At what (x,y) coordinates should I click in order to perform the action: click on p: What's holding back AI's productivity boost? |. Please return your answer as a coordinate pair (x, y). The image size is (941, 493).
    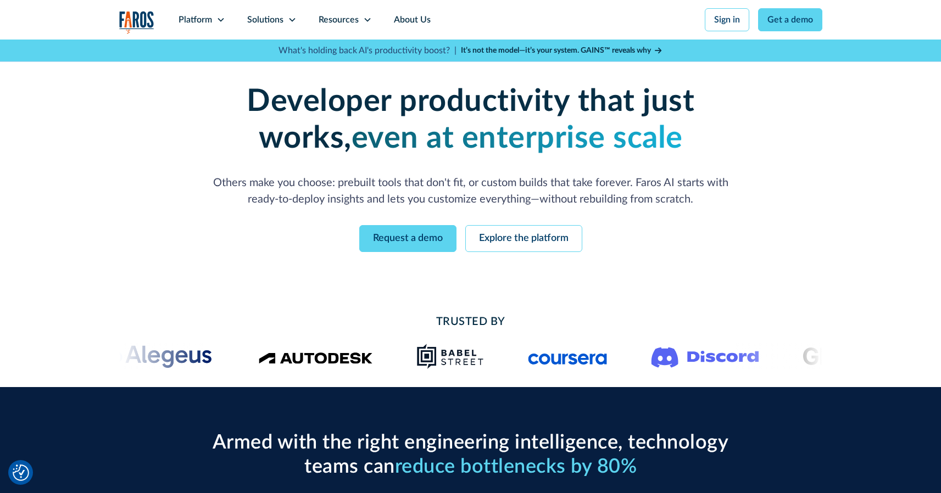
    Looking at the image, I should click on (367, 51).